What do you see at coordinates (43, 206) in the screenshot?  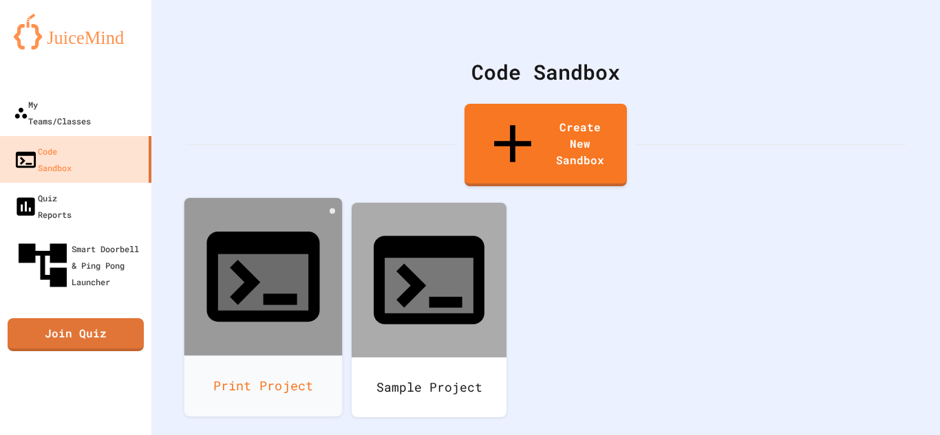 I see `div: Quiz Reports` at bounding box center [43, 206].